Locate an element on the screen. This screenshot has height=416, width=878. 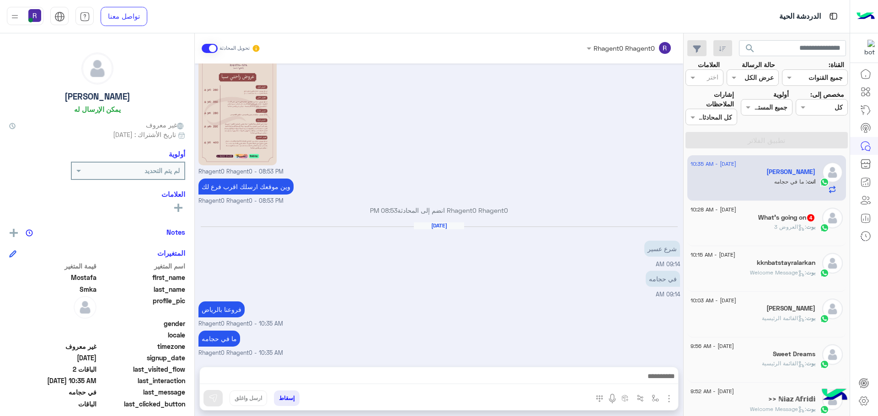
span: اسم المتغير is located at coordinates (142, 266).